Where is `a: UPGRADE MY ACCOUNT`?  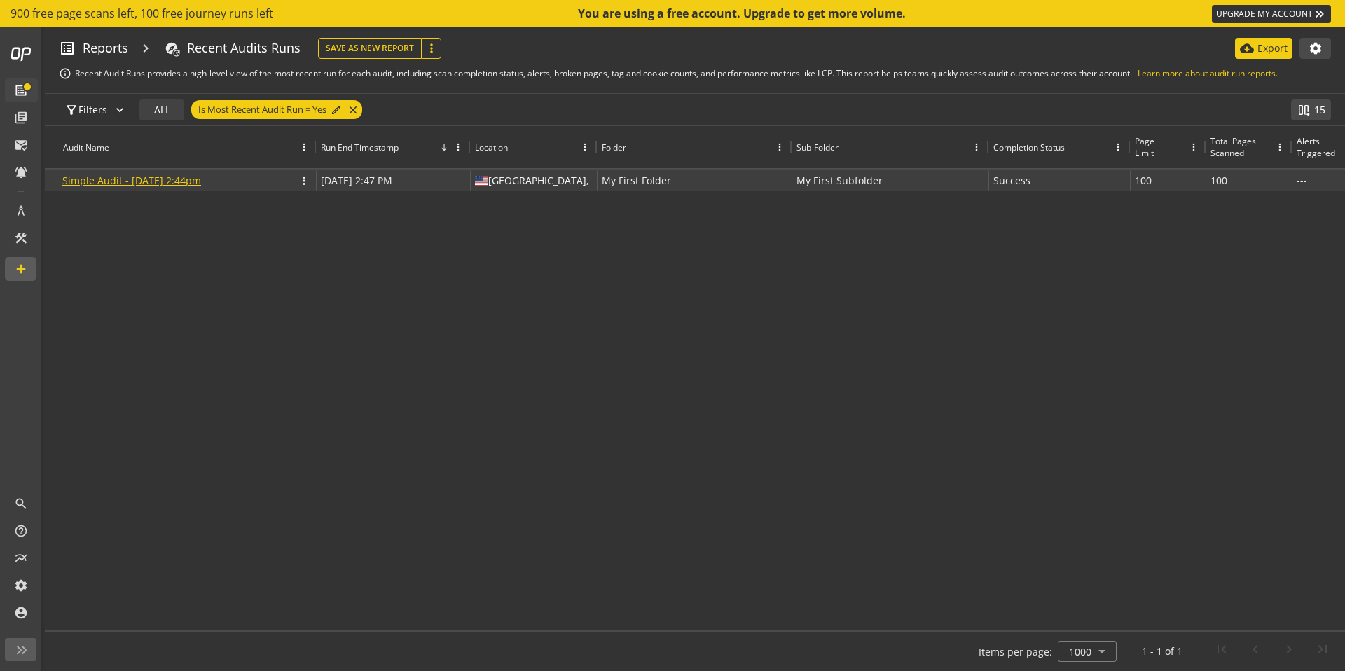 a: UPGRADE MY ACCOUNT is located at coordinates (1272, 14).